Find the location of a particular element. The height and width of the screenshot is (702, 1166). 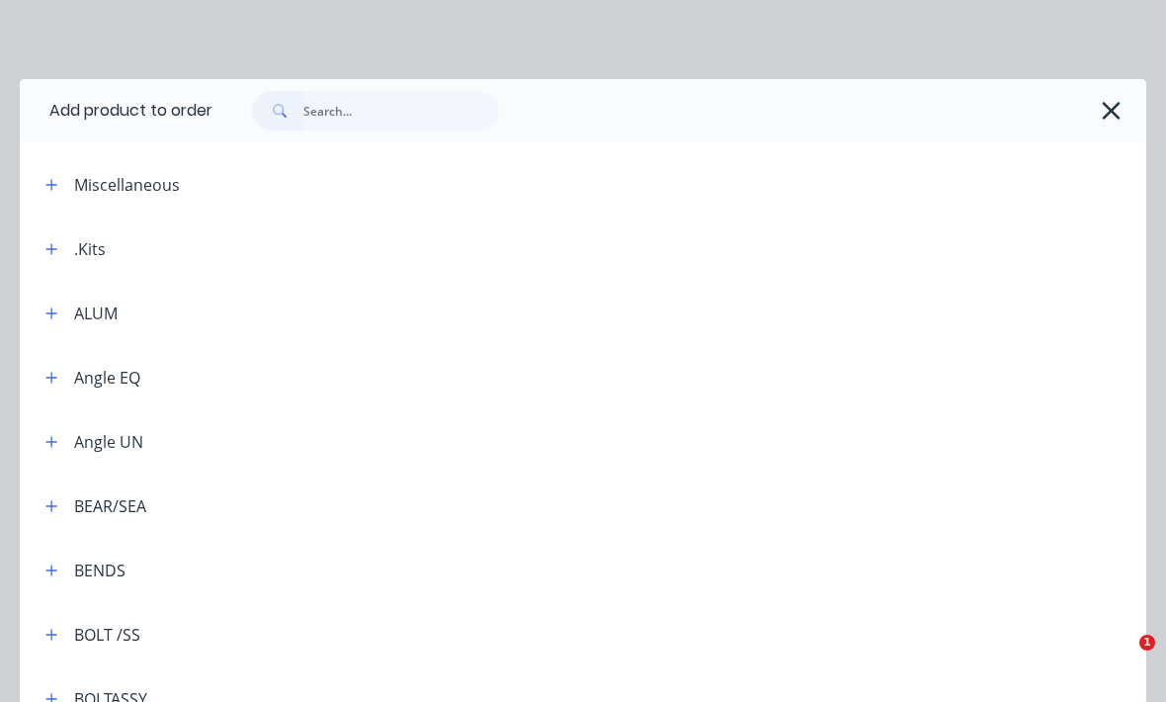

span: 1 is located at coordinates (1147, 642).